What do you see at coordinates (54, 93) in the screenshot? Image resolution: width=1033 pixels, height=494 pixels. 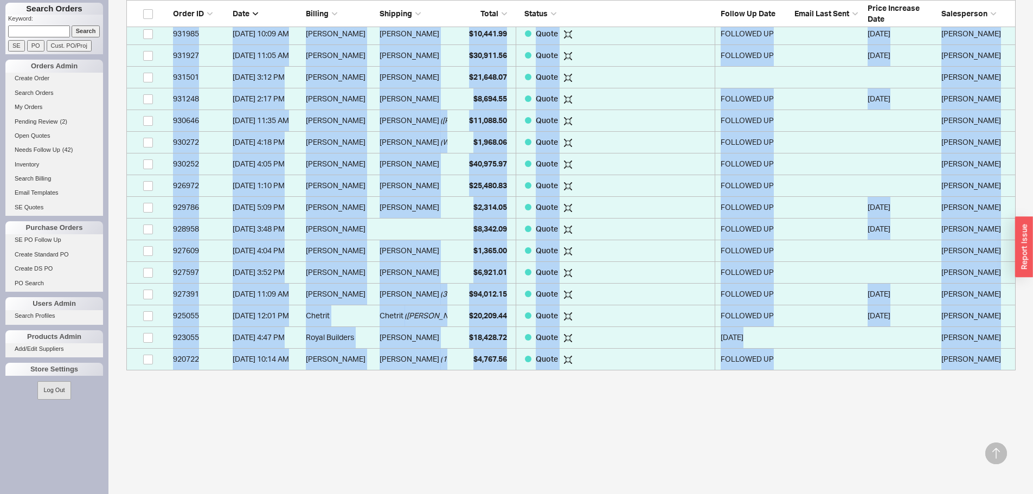 I see `a: Search Orders` at bounding box center [54, 93].